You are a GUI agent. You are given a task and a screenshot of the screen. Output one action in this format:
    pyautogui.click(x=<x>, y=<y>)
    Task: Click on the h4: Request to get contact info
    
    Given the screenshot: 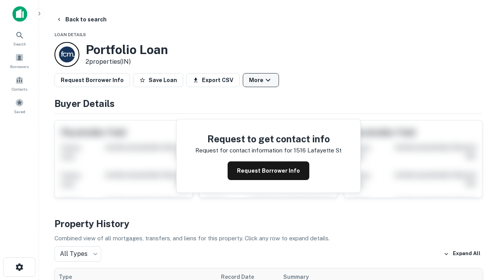 What is the action you would take?
    pyautogui.click(x=269, y=139)
    